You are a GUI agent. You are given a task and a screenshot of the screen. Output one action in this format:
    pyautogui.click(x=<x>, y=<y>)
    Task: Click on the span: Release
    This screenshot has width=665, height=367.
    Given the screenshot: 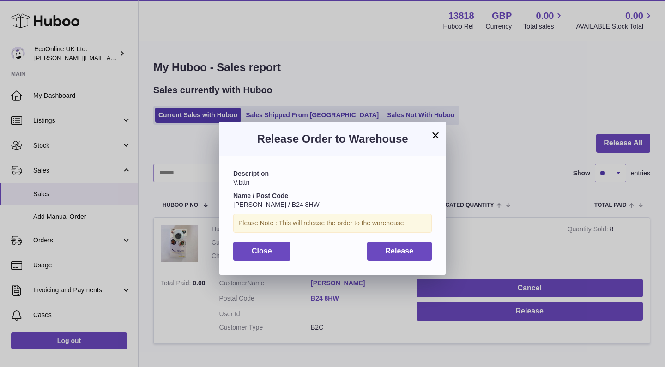 What is the action you would take?
    pyautogui.click(x=400, y=251)
    